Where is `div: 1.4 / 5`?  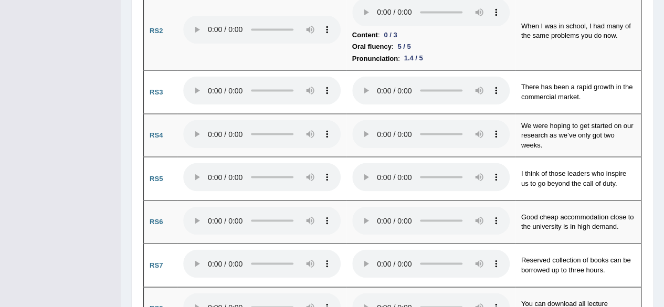
div: 1.4 / 5 is located at coordinates (414, 58).